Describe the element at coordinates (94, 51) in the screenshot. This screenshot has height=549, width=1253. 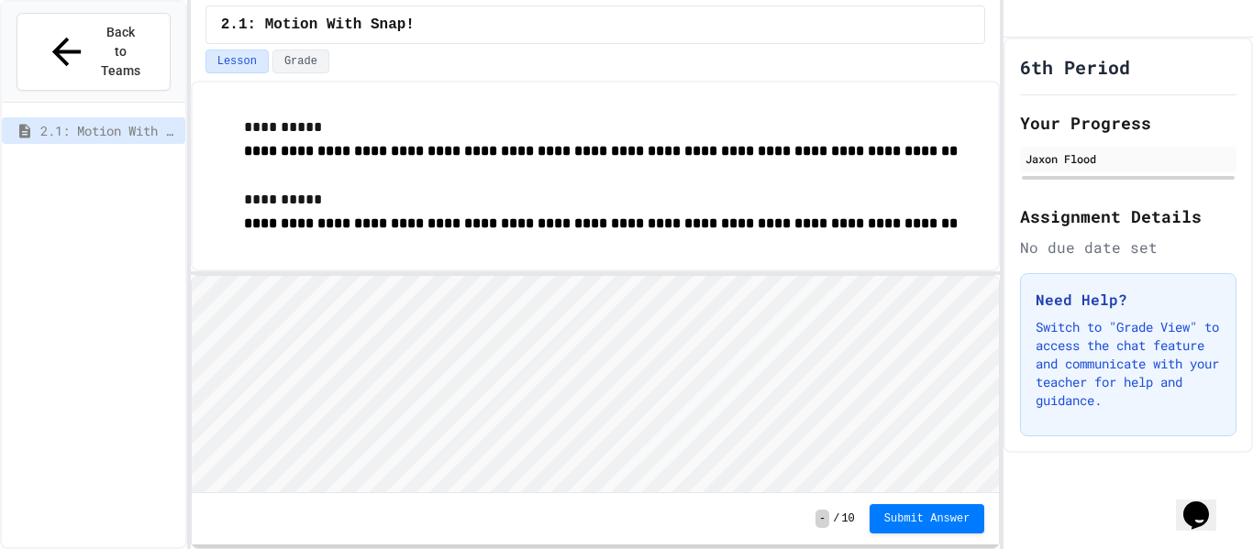
I see `button: Back to Teams` at that location.